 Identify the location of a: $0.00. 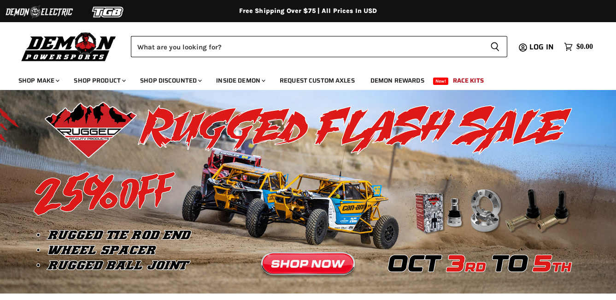
(578, 47).